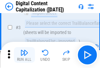 The image size is (100, 68). What do you see at coordinates (50, 41) in the screenshot?
I see `div: TrailBalanceFlat - imported` at bounding box center [50, 41].